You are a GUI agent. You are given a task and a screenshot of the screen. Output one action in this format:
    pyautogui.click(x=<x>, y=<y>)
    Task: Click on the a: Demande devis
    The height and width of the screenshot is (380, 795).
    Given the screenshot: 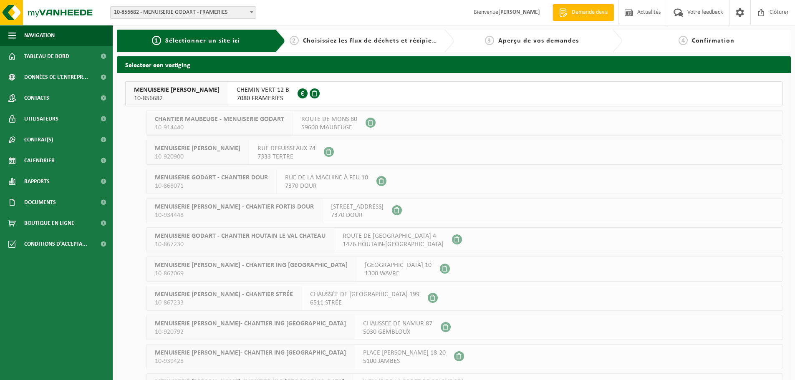 What is the action you would take?
    pyautogui.click(x=583, y=13)
    